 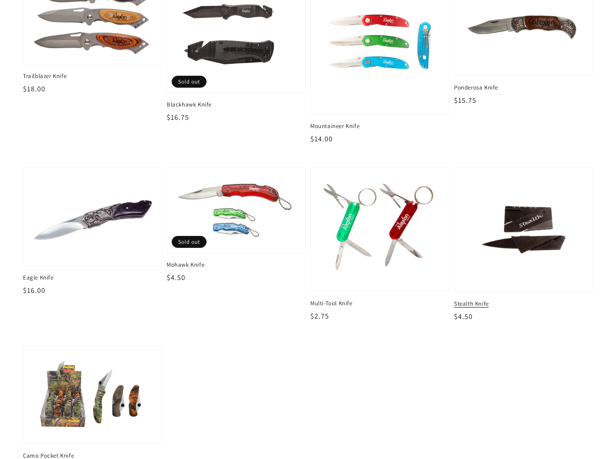 I want to click on span: Mohawk Knife, so click(x=236, y=265).